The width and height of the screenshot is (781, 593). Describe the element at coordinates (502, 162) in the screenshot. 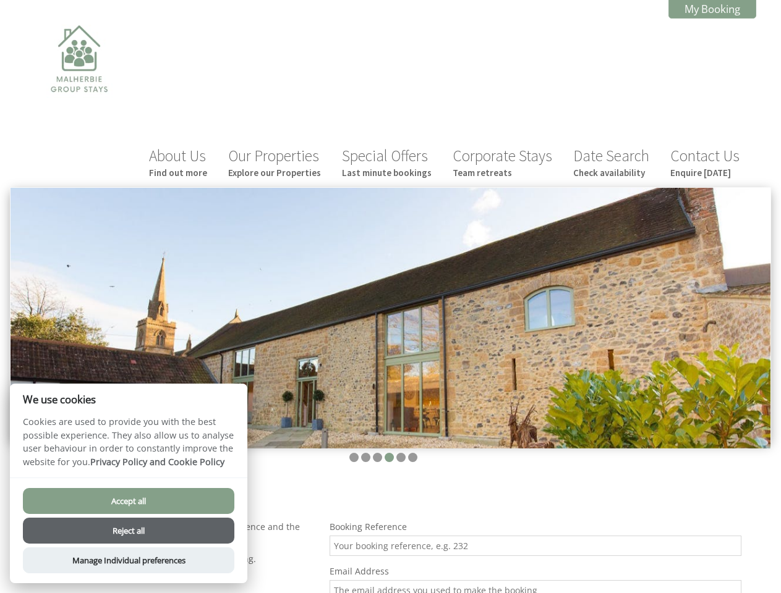

I see `a: Corporate StaysTeam retreats` at that location.